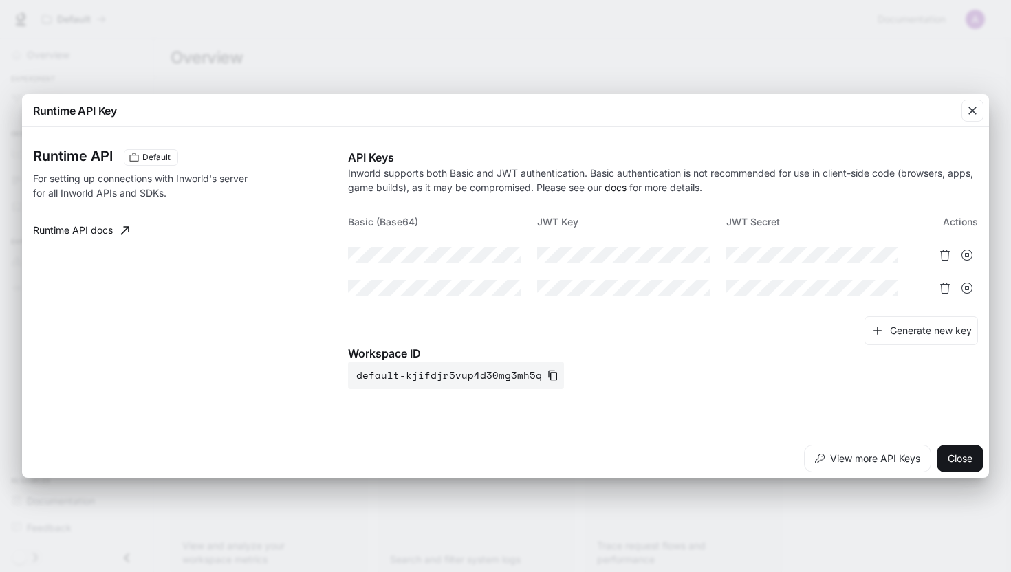 Image resolution: width=1011 pixels, height=572 pixels. Describe the element at coordinates (615, 187) in the screenshot. I see `a: docs` at that location.